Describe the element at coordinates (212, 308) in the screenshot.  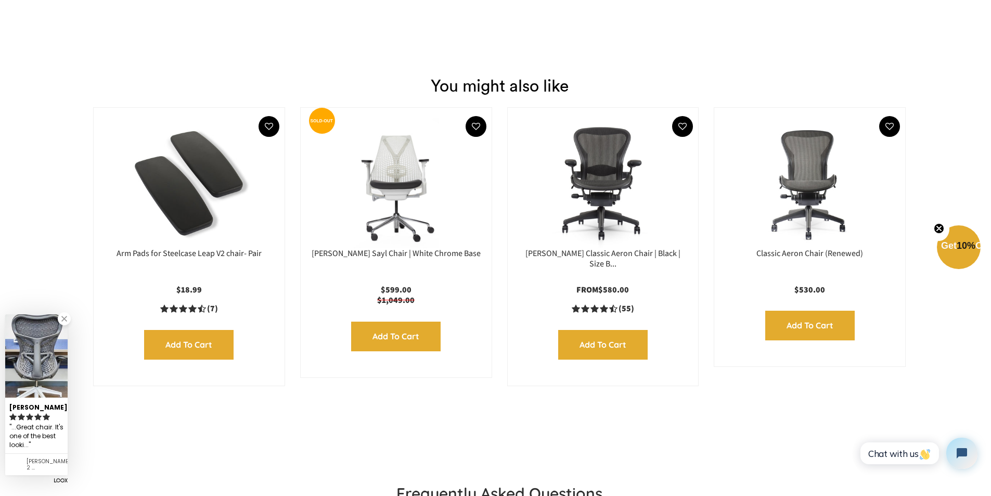
I see `span: (7)` at that location.